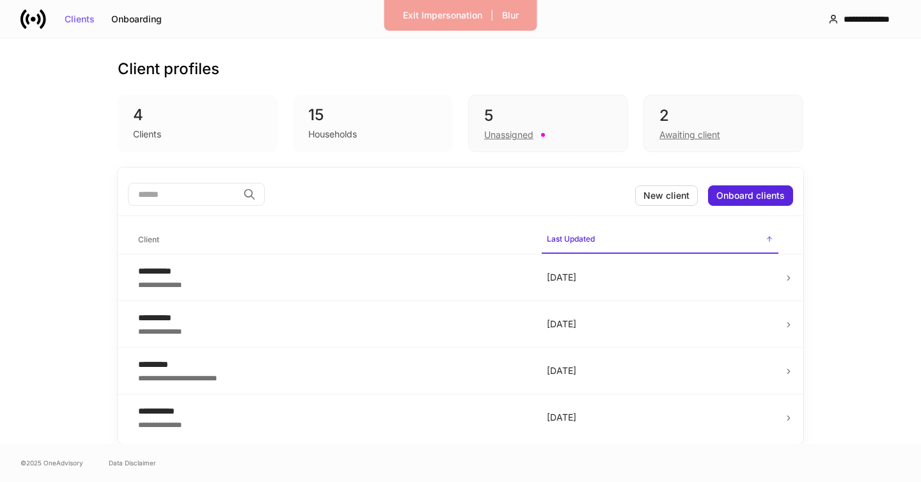 This screenshot has height=482, width=921. Describe the element at coordinates (132, 463) in the screenshot. I see `a: Data Disclaimer` at that location.